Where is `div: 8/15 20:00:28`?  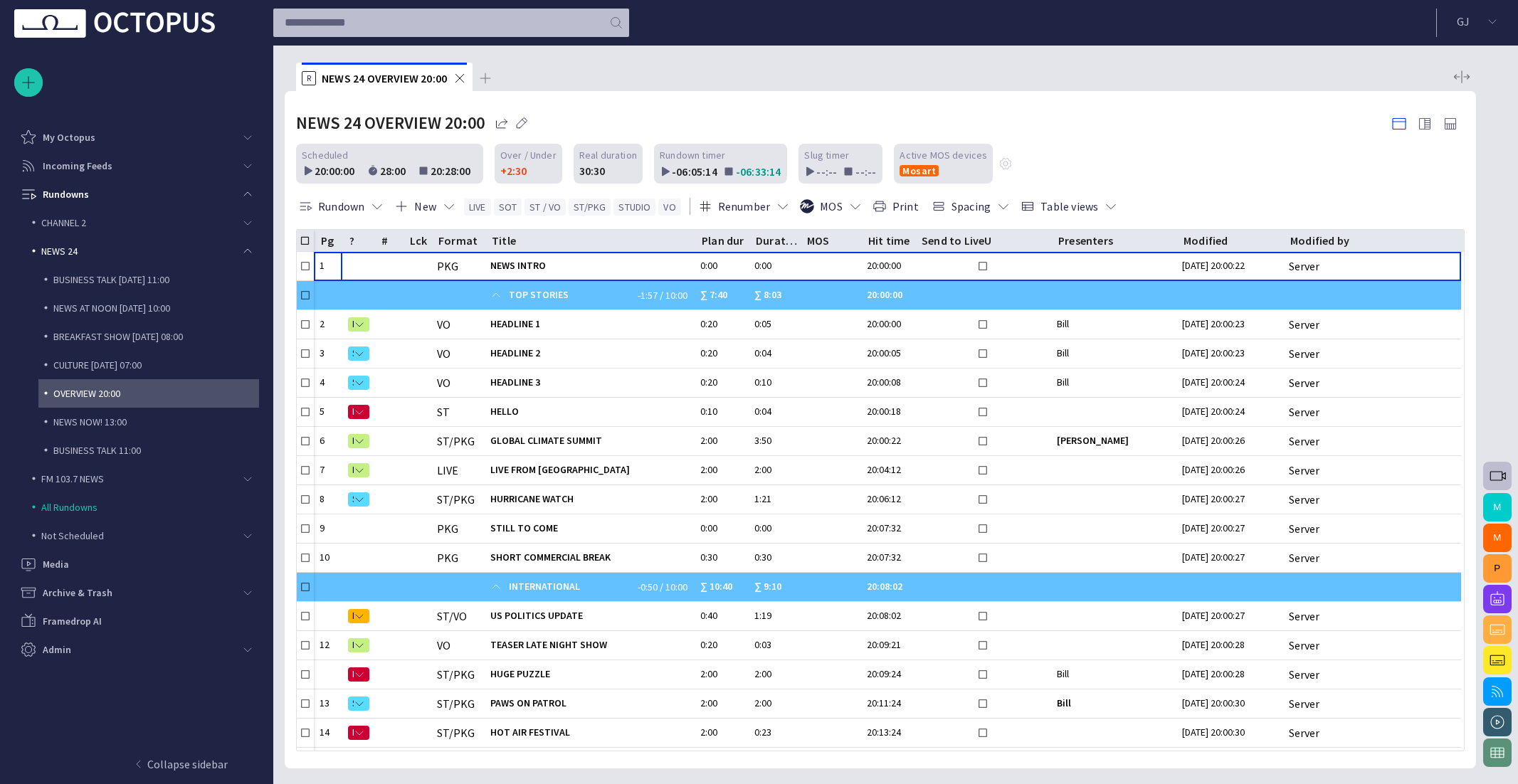
div: 8/15 20:00:28 is located at coordinates (1216, 644).